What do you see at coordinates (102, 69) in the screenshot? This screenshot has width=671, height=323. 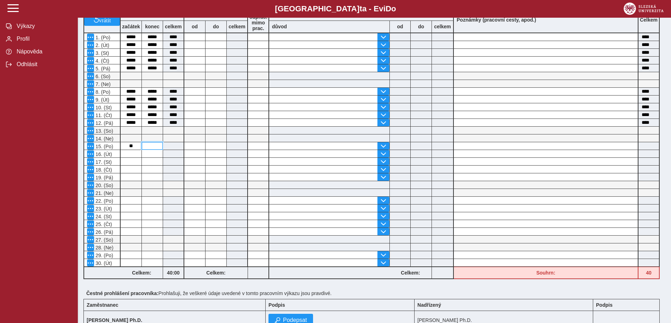 I see `span: 5. (Pá)` at bounding box center [102, 69].